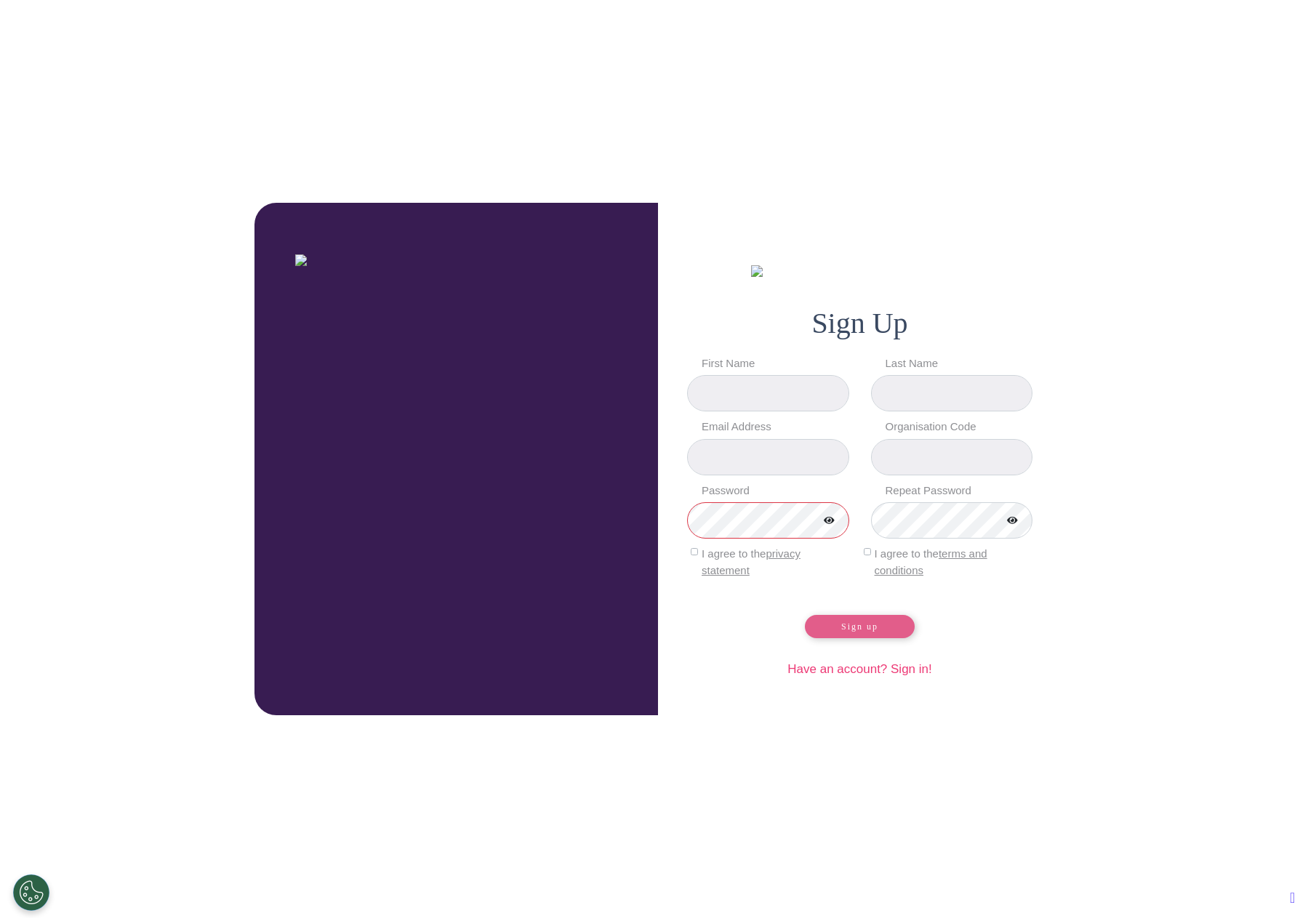  Describe the element at coordinates (757, 271) in the screenshot. I see `img: logo-spectrum-life.svg` at that location.